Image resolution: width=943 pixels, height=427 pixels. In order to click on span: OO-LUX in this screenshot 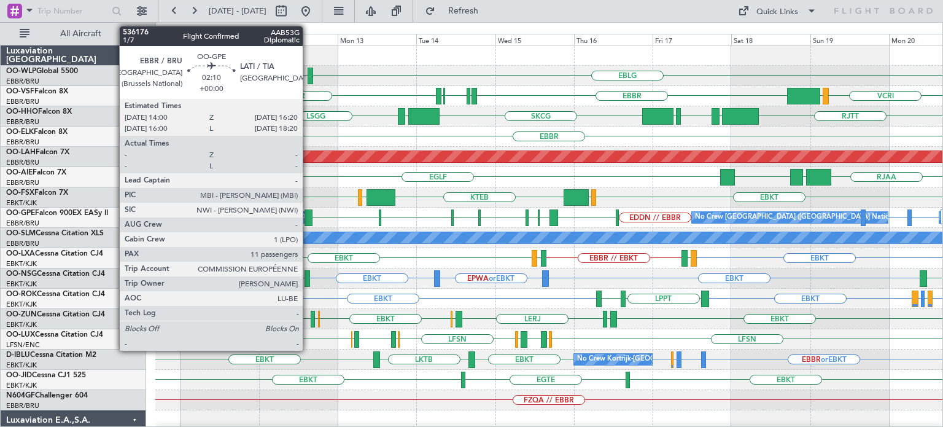, I will do `click(20, 335)`.